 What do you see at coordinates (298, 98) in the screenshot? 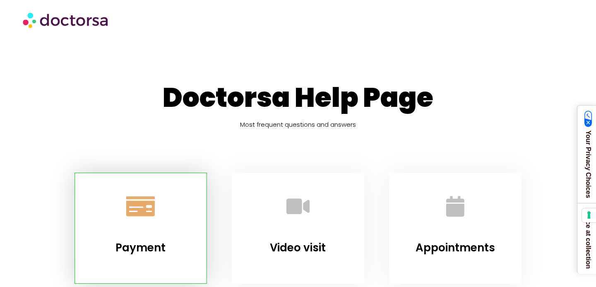
I see `h1: Doctorsa Help Page` at bounding box center [298, 98].